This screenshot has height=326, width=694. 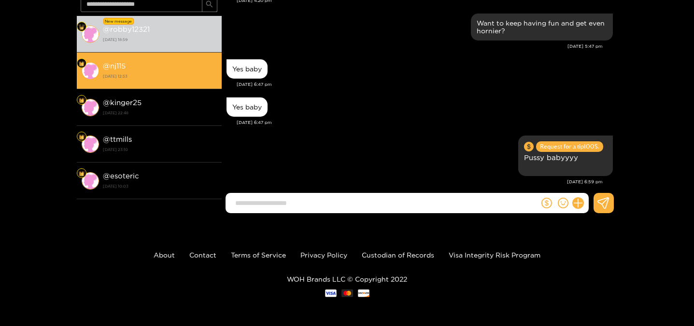 I want to click on span: Request for a tip 100 $., so click(x=569, y=147).